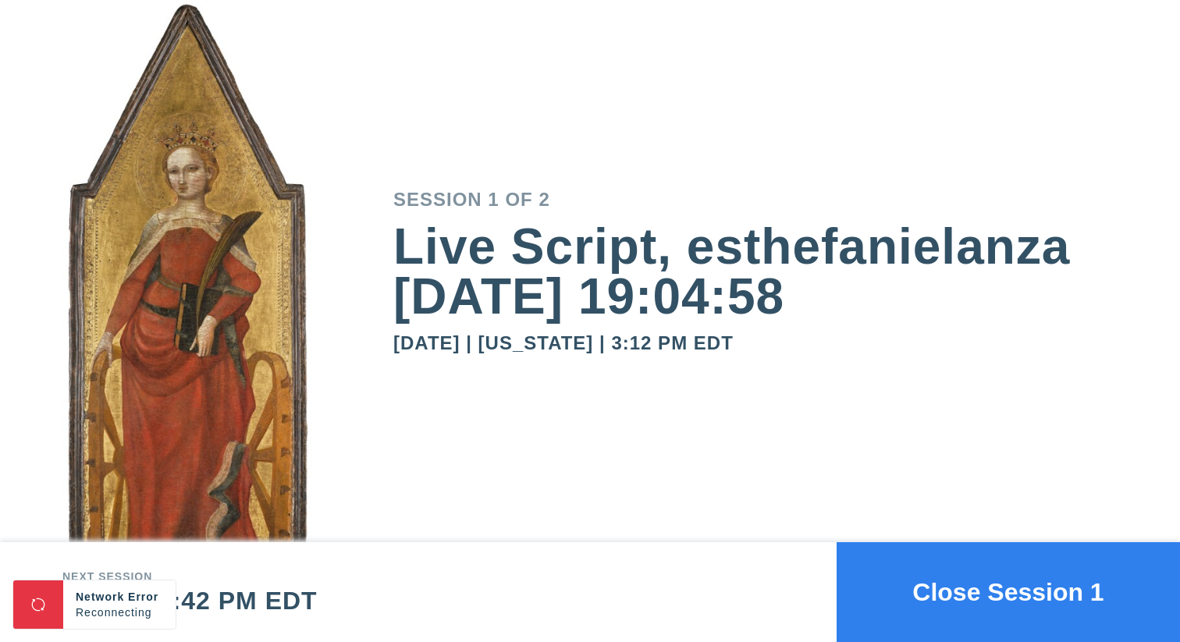 This screenshot has height=642, width=1180. I want to click on div: Reconnecting, so click(119, 613).